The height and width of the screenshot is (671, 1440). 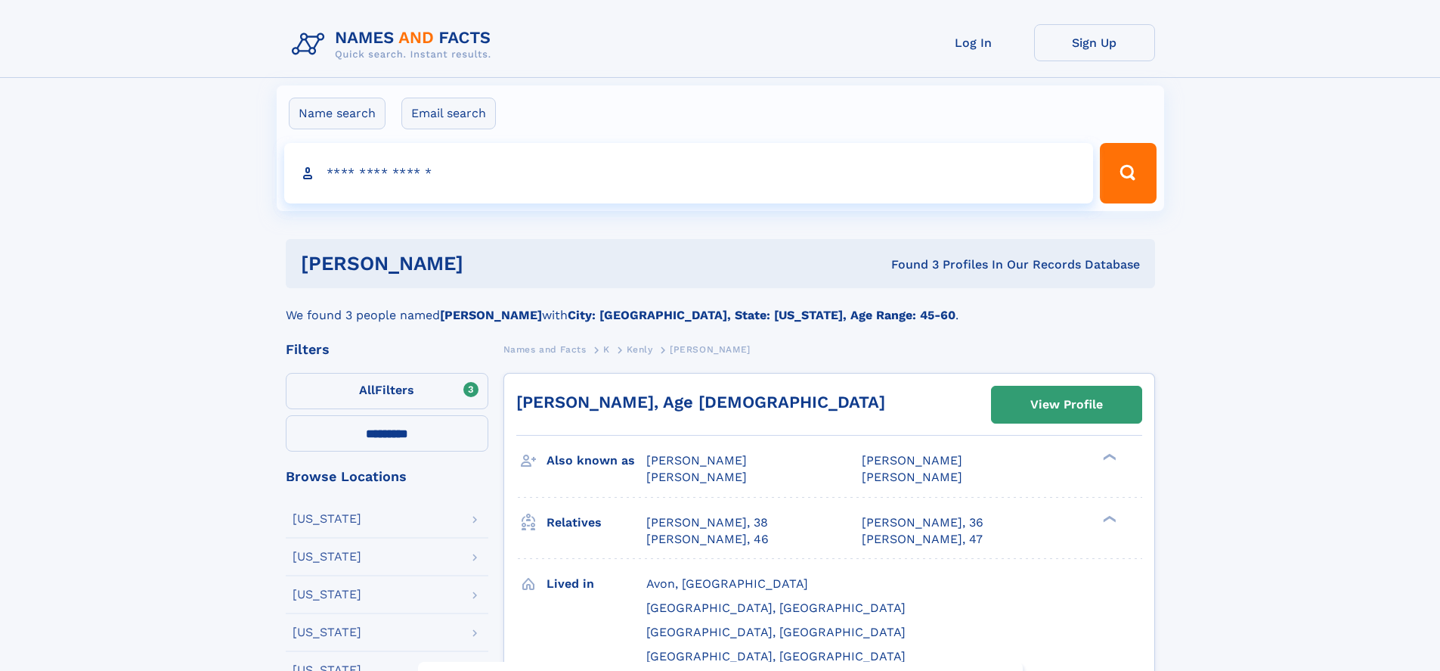 I want to click on div: We found 3 people named with ., so click(x=721, y=306).